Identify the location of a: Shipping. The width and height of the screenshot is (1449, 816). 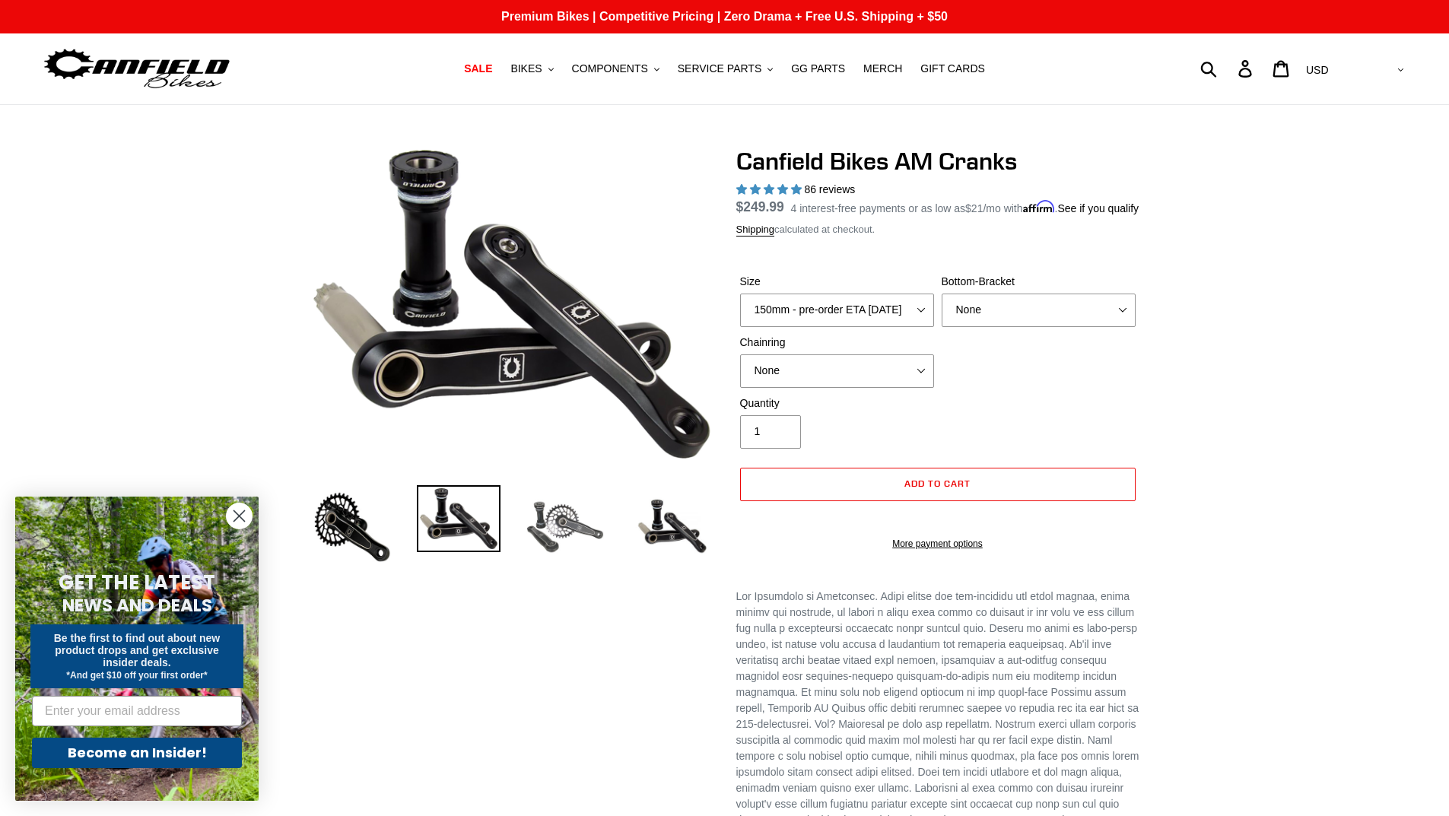
(755, 230).